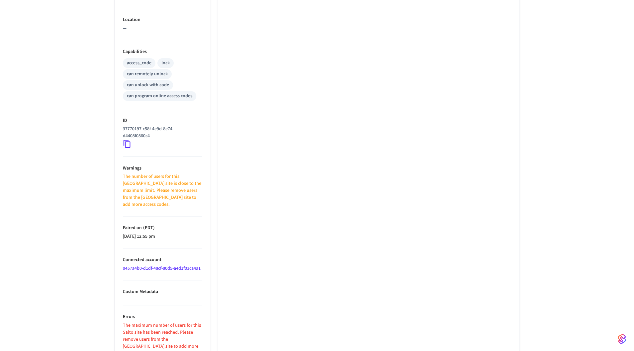  I want to click on p: Location, so click(162, 20).